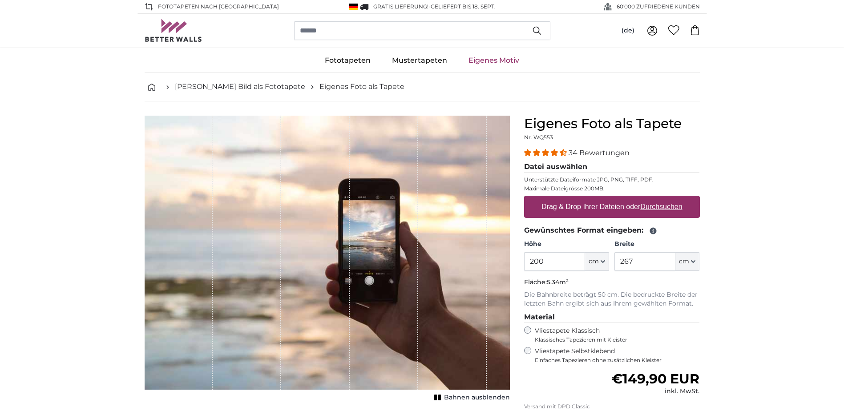 This screenshot has width=844, height=411. What do you see at coordinates (599, 153) in the screenshot?
I see `span: 34 Bewertungen` at bounding box center [599, 153].